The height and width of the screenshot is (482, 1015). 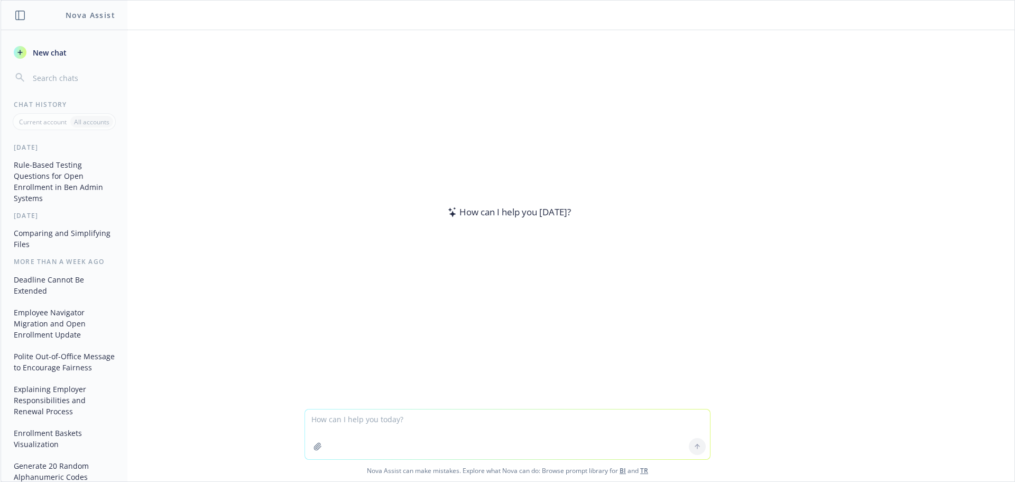 I want to click on input: Search chats, so click(x=72, y=78).